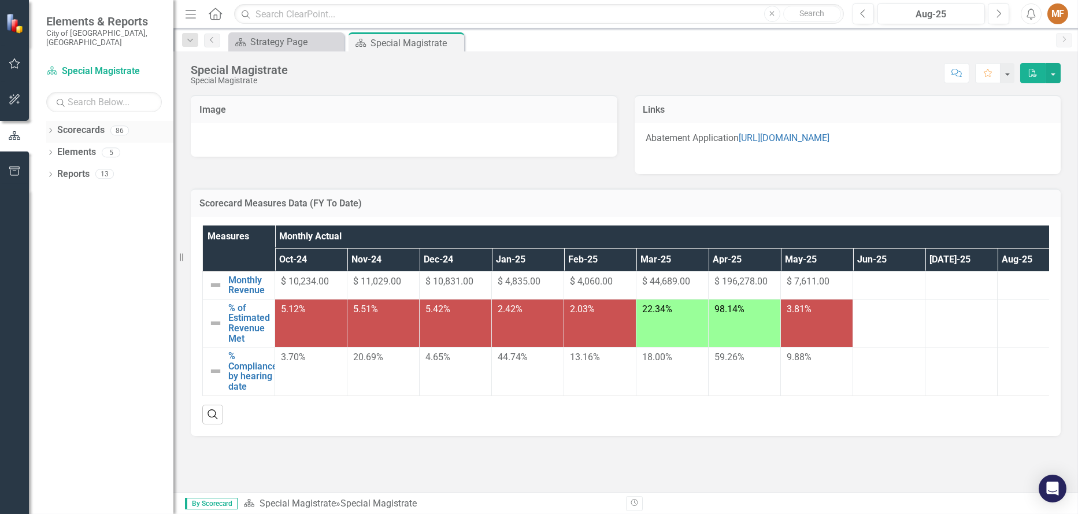 Image resolution: width=1078 pixels, height=514 pixels. I want to click on span: Elements & Reports, so click(104, 21).